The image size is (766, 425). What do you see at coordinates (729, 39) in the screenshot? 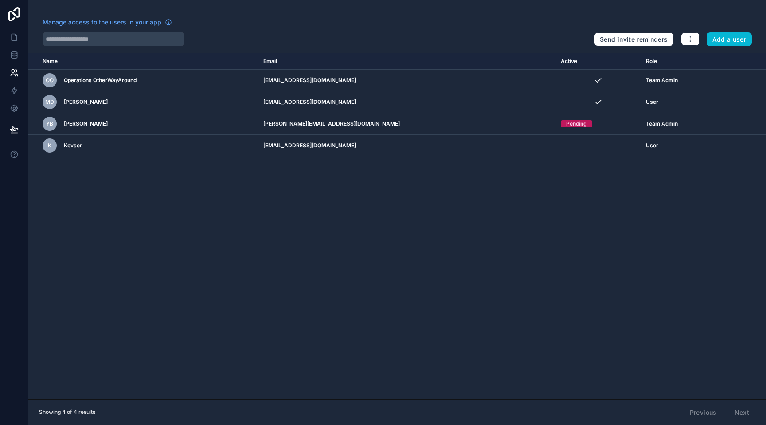
I see `a: Add a user` at bounding box center [729, 39].